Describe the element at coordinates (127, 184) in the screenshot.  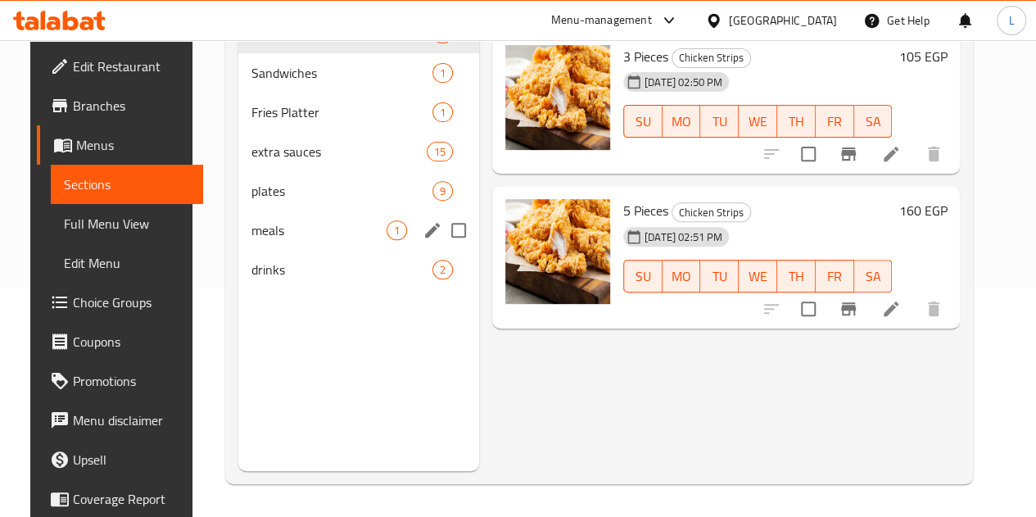
I see `span: Sections` at that location.